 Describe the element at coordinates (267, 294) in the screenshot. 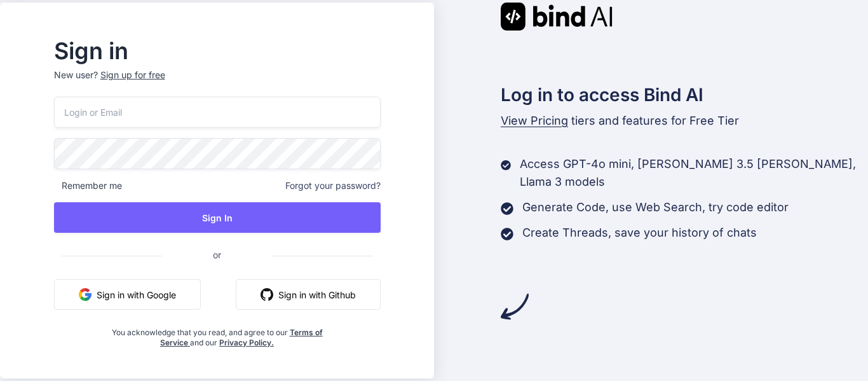

I see `img: github` at that location.